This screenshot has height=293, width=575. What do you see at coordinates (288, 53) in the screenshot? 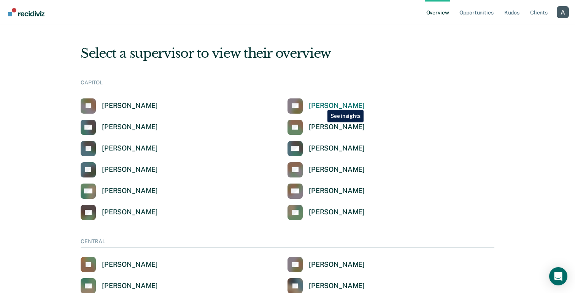
I see `div: Select a supervisor to view their overview` at bounding box center [288, 53].